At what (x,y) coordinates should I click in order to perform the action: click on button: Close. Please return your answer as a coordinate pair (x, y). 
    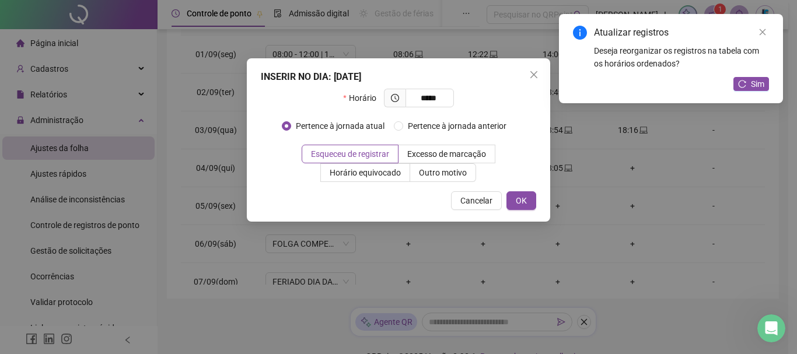
    Looking at the image, I should click on (534, 75).